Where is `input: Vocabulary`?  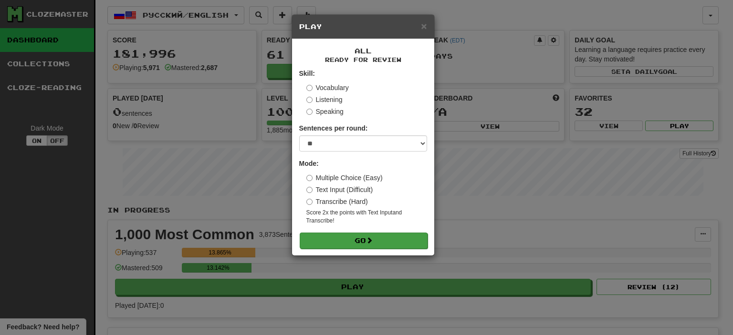 input: Vocabulary is located at coordinates (309, 88).